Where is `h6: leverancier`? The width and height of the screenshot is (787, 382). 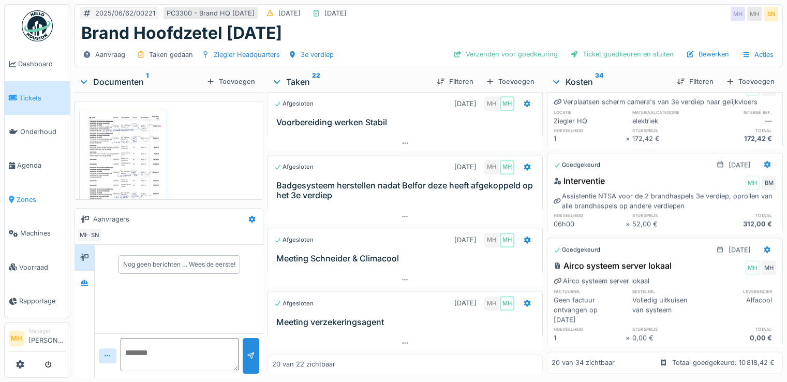
h6: leverancier is located at coordinates (740, 291).